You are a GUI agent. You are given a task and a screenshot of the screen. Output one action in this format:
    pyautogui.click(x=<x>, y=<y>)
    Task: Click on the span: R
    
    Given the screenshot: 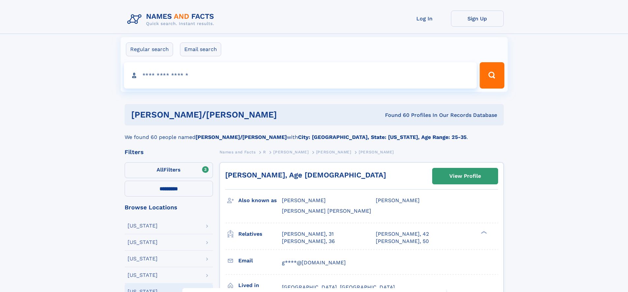 What is the action you would take?
    pyautogui.click(x=264, y=152)
    